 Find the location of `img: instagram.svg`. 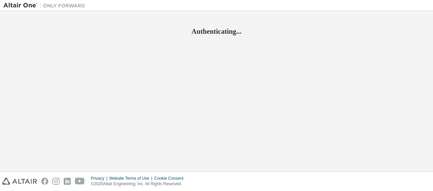

img: instagram.svg is located at coordinates (56, 181).